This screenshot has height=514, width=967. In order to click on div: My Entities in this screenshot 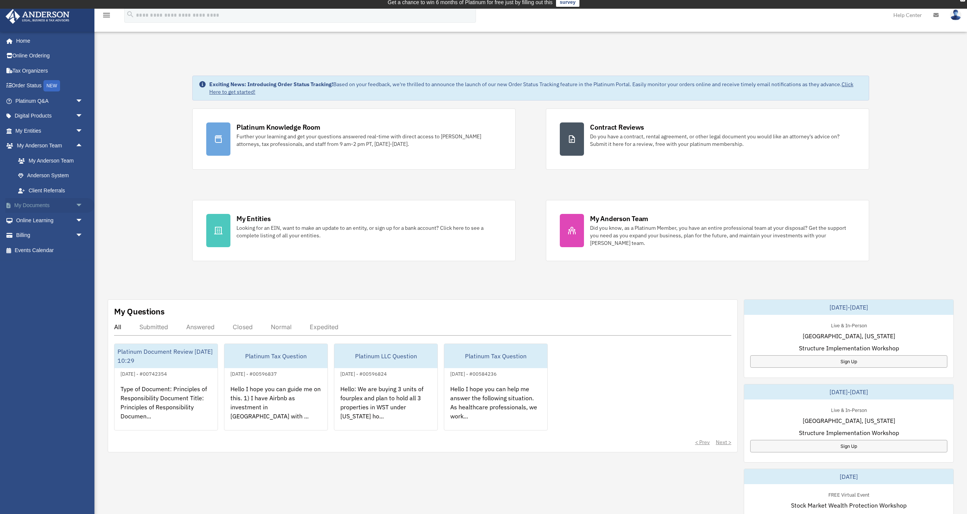, I will do `click(253, 218)`.